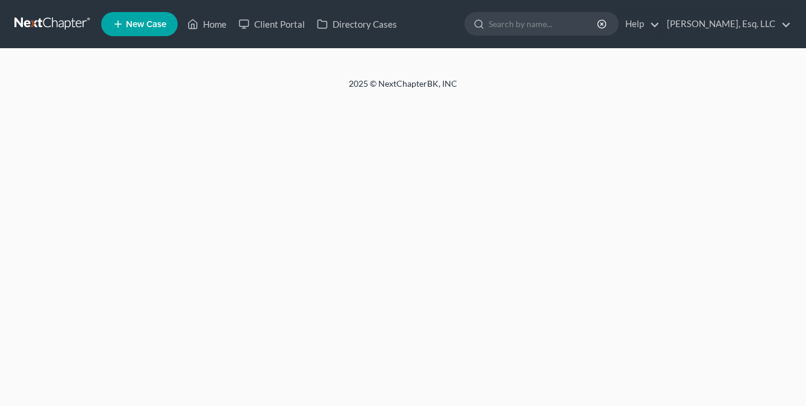 The image size is (806, 406). Describe the element at coordinates (403, 89) in the screenshot. I see `div: 2025 © NextChapterBK, INC` at that location.